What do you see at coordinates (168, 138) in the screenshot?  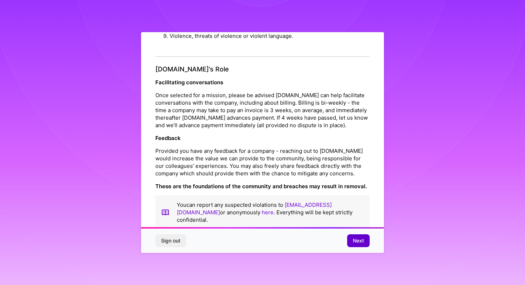 I see `strong: Feedback` at bounding box center [168, 138].